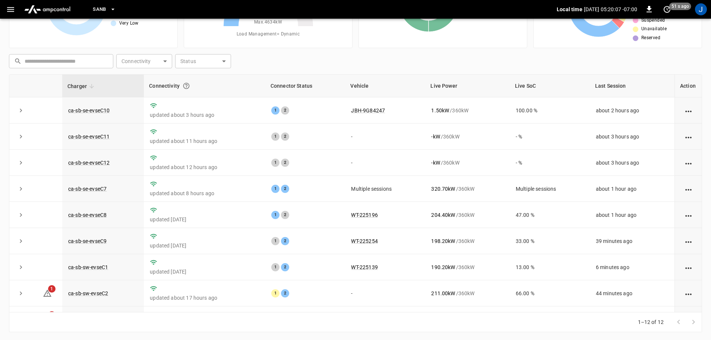  Describe the element at coordinates (47, 293) in the screenshot. I see `a: 1` at that location.